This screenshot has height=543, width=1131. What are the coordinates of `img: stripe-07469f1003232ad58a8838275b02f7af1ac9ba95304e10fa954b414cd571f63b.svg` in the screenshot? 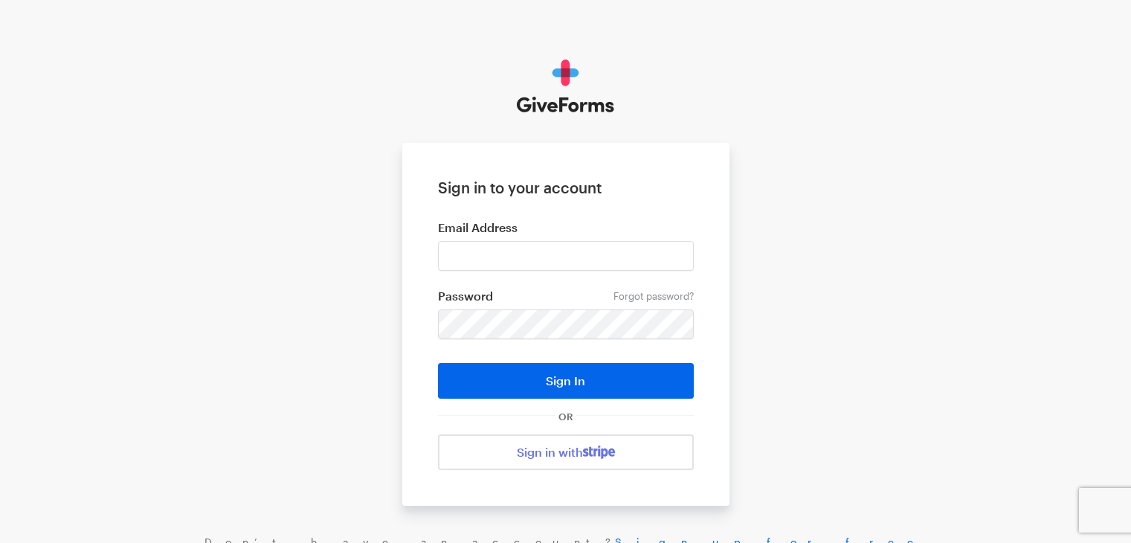 It's located at (598, 452).